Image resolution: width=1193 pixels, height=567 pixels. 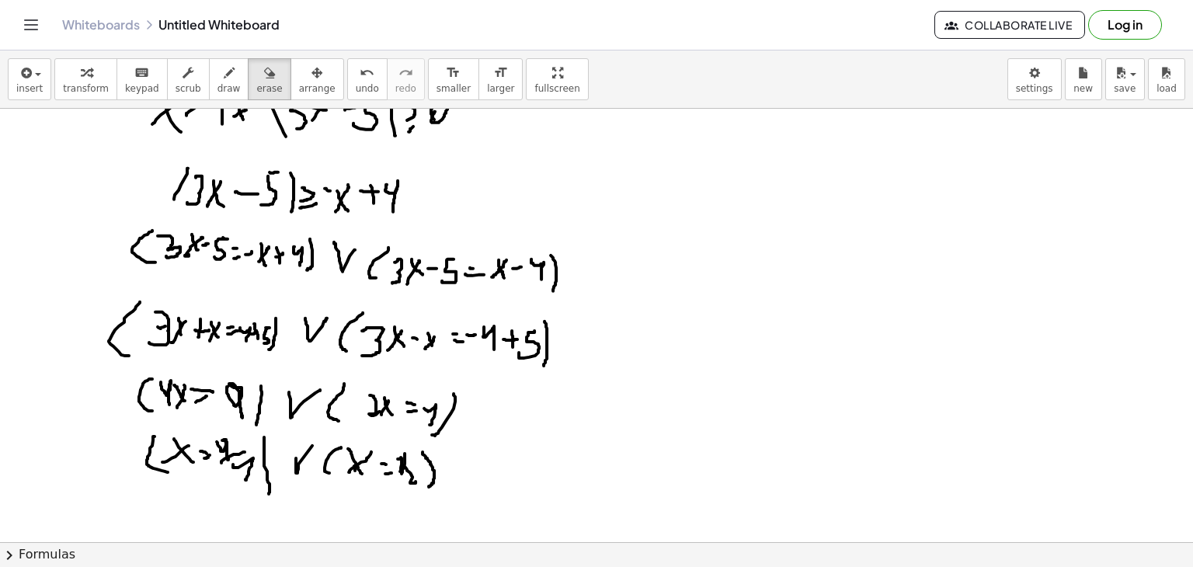 I want to click on button: format_sizelarger, so click(x=500, y=79).